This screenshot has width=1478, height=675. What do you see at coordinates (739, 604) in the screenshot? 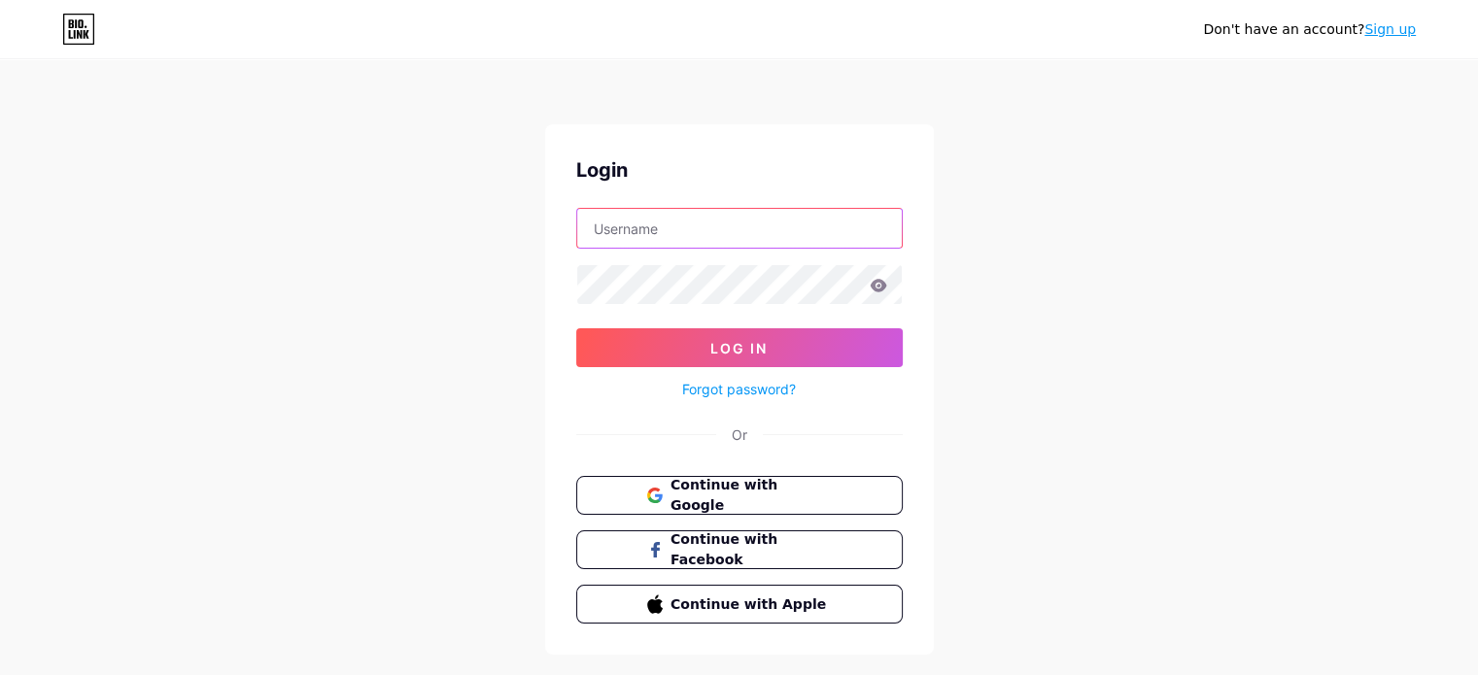
I see `button: Continue with Apple` at bounding box center [739, 604].